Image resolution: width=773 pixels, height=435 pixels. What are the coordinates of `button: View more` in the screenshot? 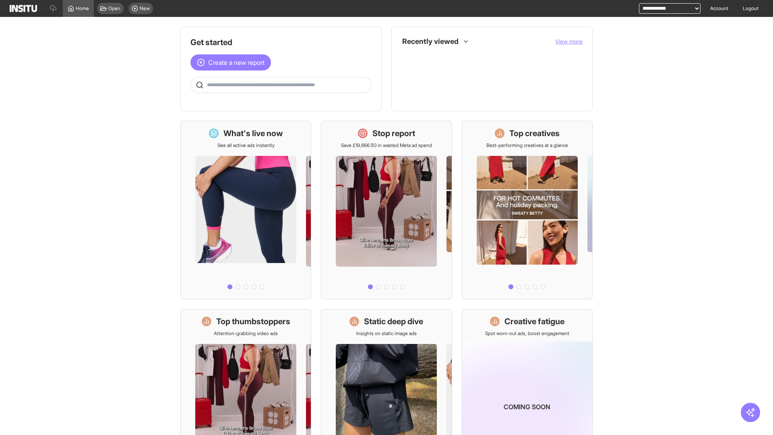 It's located at (569, 41).